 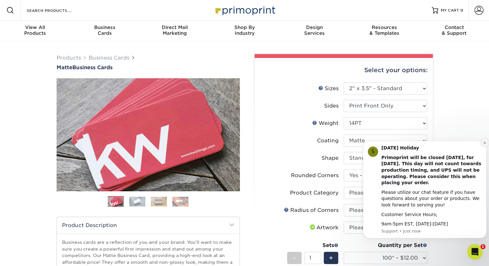 I want to click on span: Business, so click(x=105, y=27).